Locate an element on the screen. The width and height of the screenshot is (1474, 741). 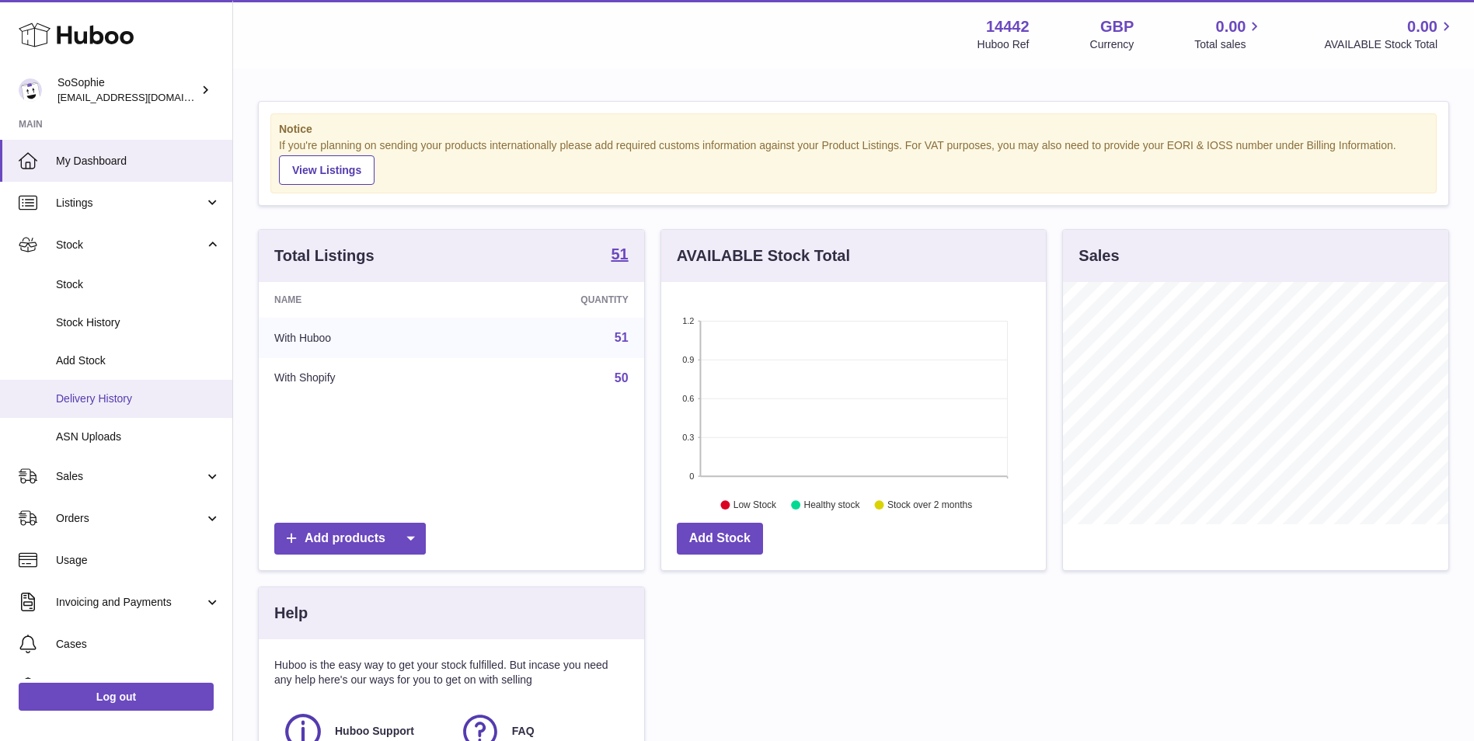
strong: Notice is located at coordinates (853, 129).